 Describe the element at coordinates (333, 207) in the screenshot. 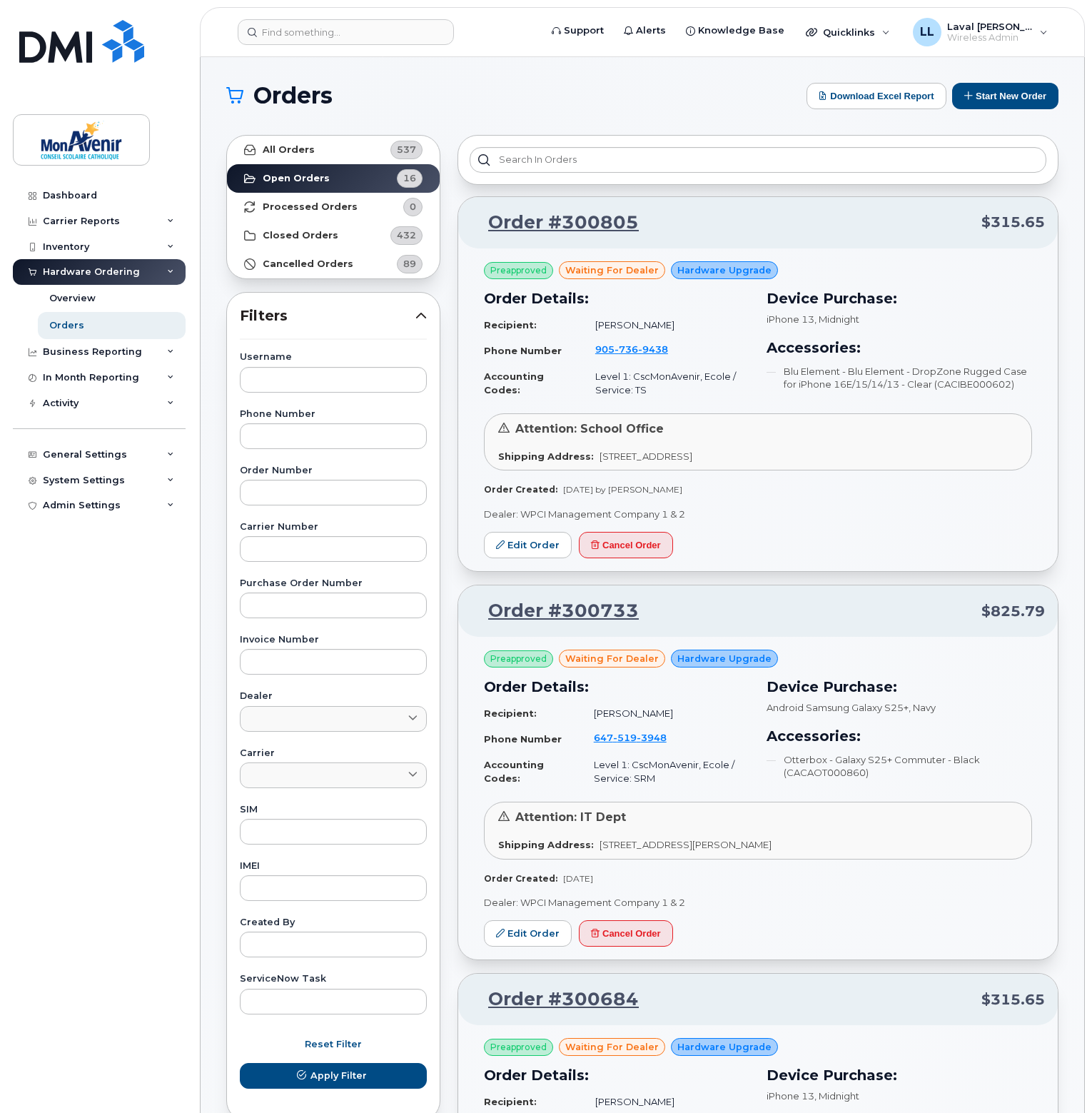

I see `a: Processed Orders0` at that location.